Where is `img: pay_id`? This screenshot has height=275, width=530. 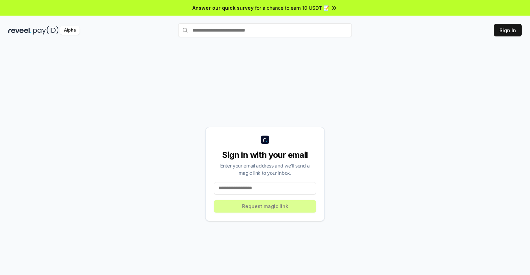 img: pay_id is located at coordinates (46, 30).